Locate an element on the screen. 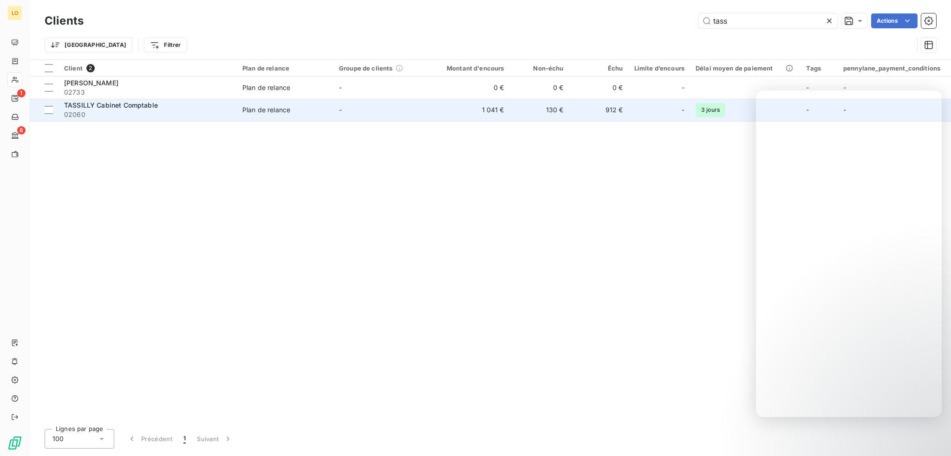  div: Tags is located at coordinates (819, 68).